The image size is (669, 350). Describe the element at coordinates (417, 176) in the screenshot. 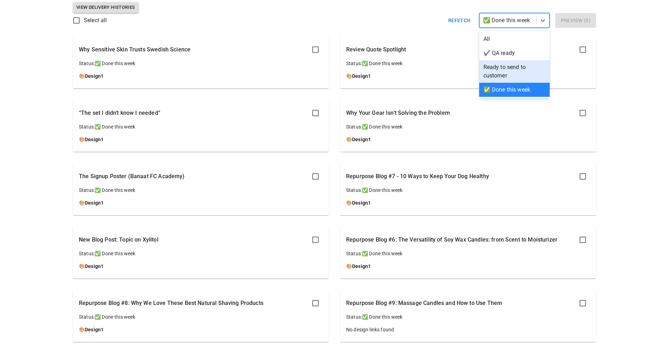

I see `p: Repurpose Blog #7 - 10 Ways to Keep Your Dog Healthy` at that location.